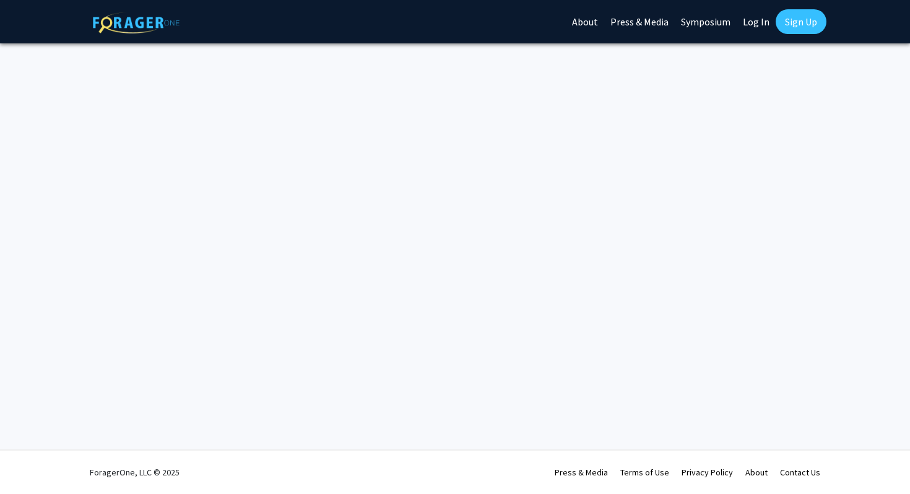  What do you see at coordinates (136, 22) in the screenshot?
I see `img: ForagerOne Logo` at bounding box center [136, 22].